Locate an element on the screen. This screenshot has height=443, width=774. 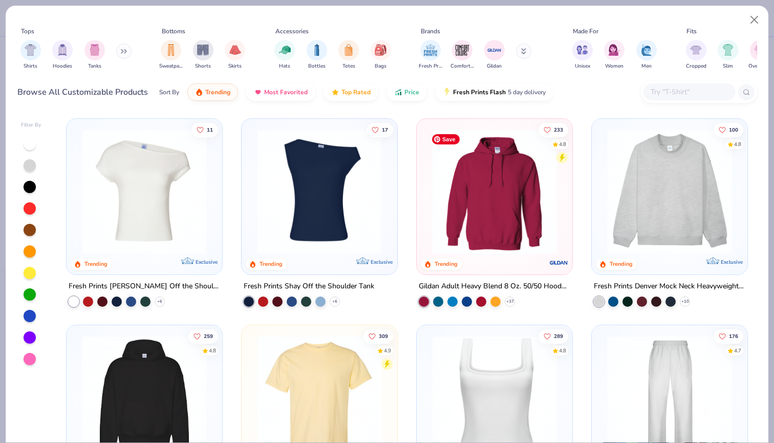
img: Shorts Image is located at coordinates (203, 50).